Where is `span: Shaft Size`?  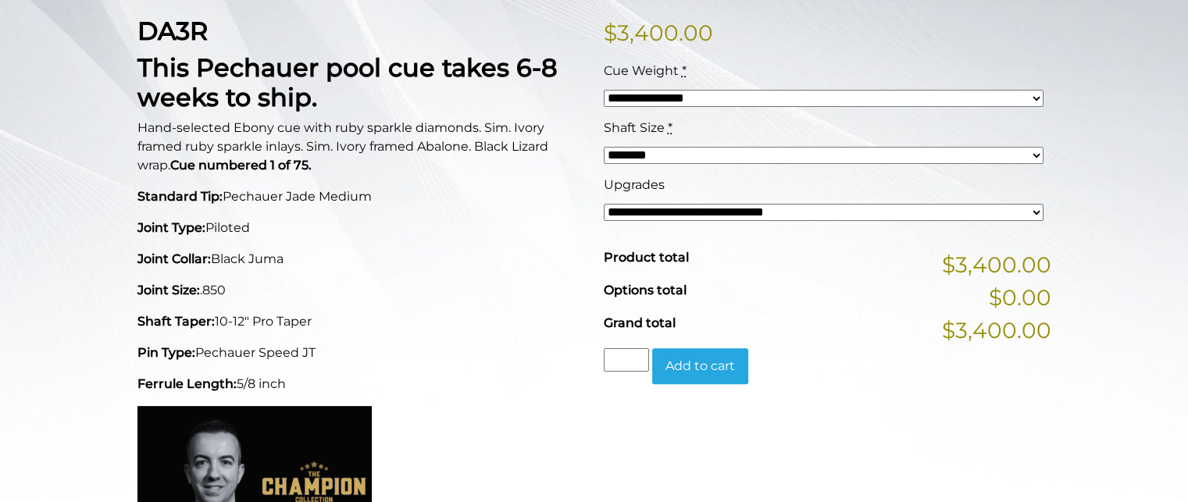 span: Shaft Size is located at coordinates (634, 127).